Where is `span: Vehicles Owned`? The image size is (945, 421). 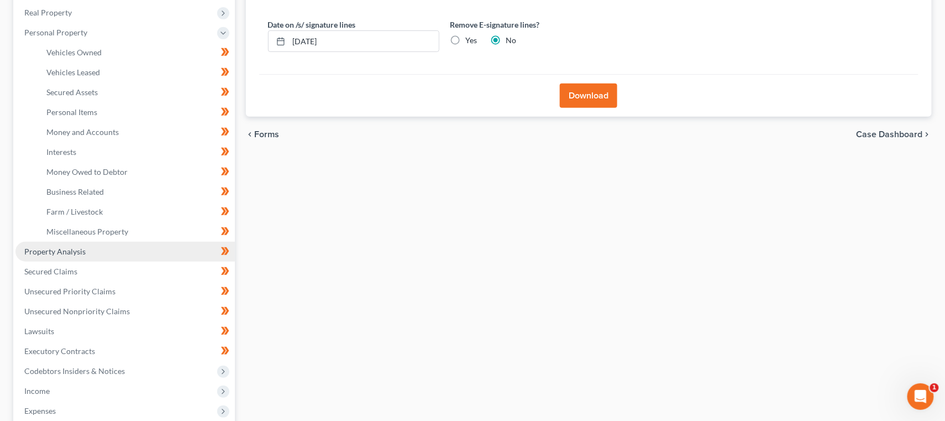
span: Vehicles Owned is located at coordinates (74, 52).